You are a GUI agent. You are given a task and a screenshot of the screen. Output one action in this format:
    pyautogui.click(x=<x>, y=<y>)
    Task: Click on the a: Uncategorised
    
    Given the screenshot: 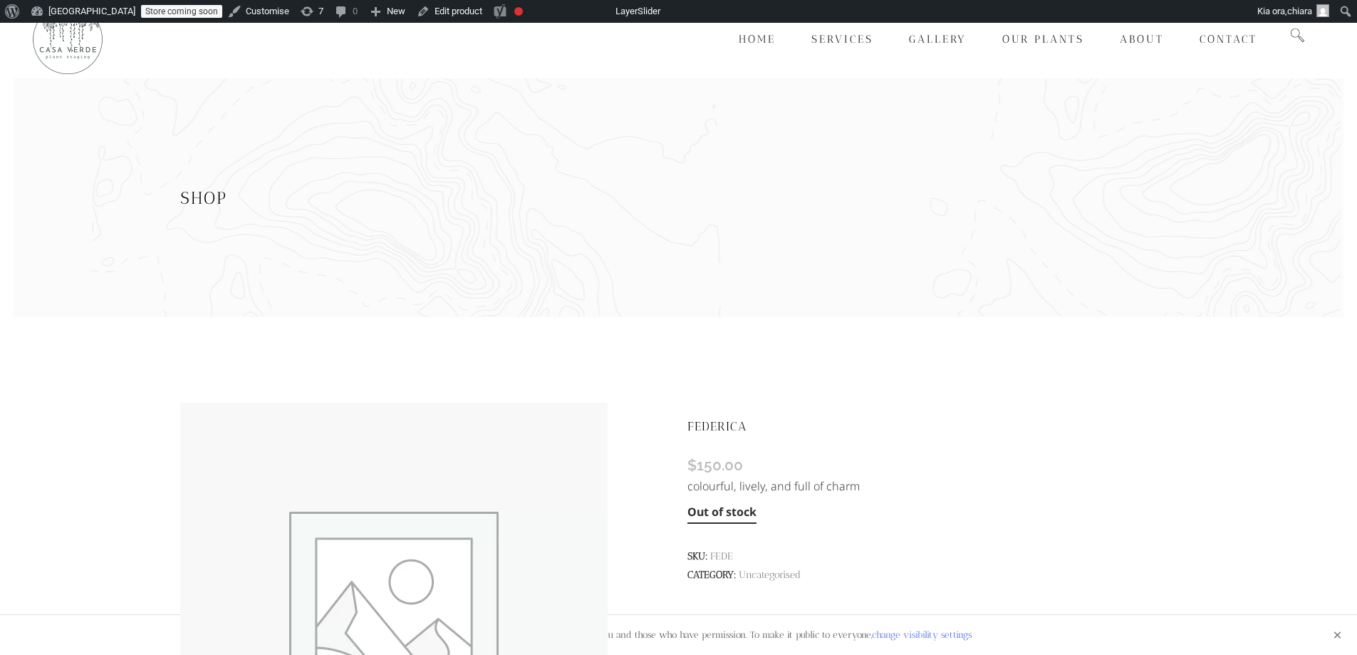 What is the action you would take?
    pyautogui.click(x=769, y=574)
    